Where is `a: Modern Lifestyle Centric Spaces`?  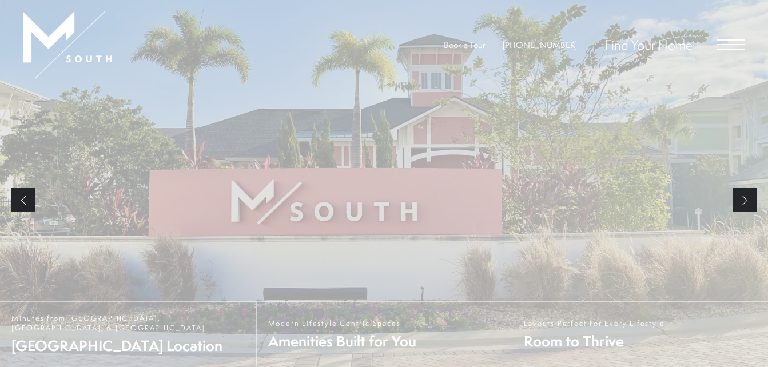 a: Modern Lifestyle Centric Spaces is located at coordinates (385, 335).